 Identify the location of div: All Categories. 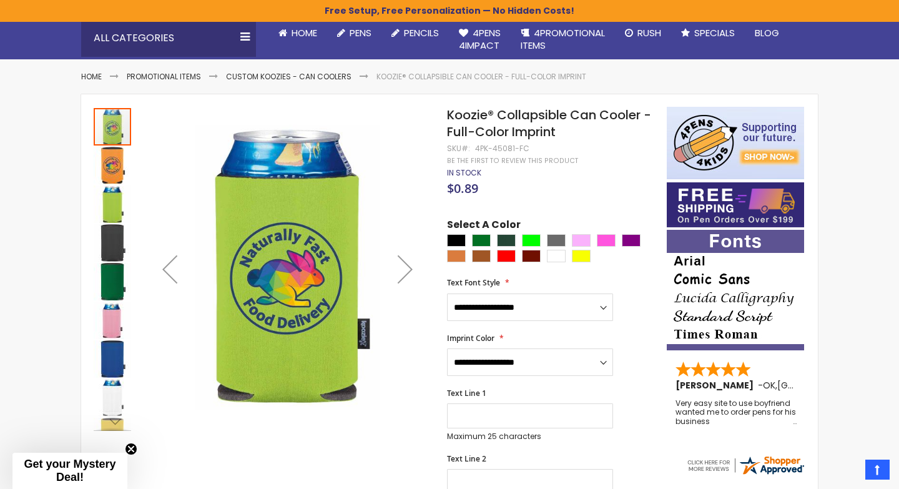
(169, 38).